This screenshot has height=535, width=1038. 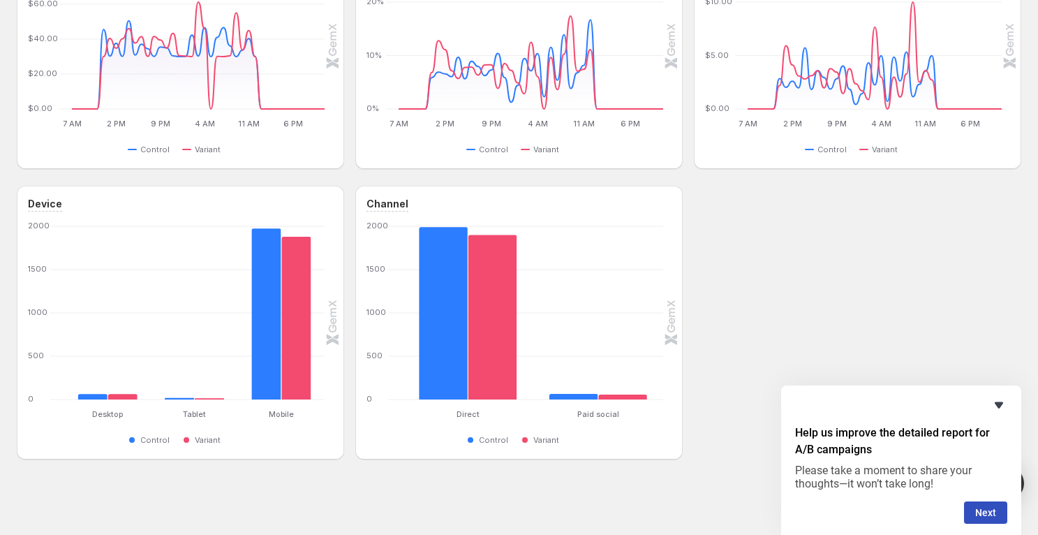 I want to click on text: Mobile, so click(x=281, y=414).